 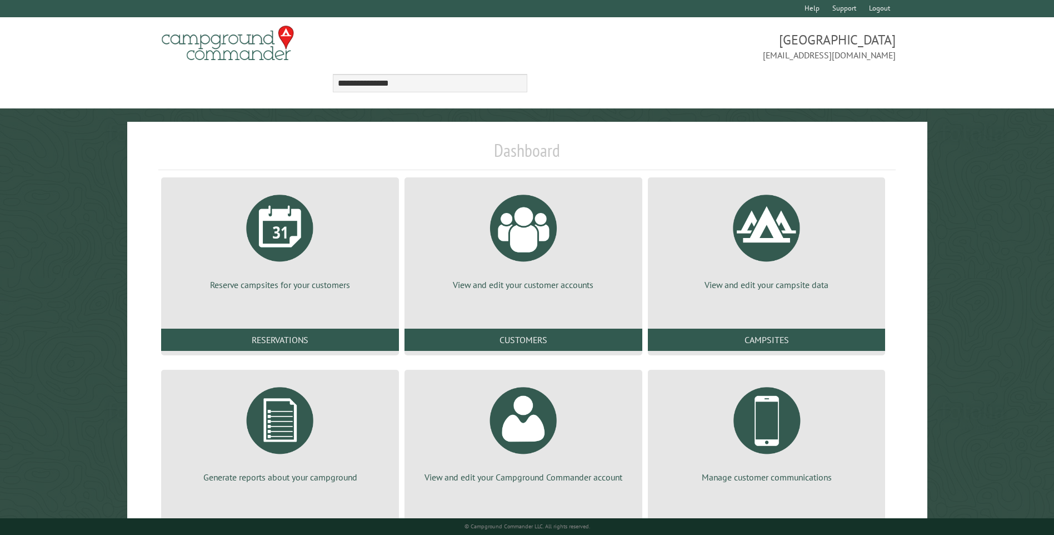 What do you see at coordinates (527, 526) in the screenshot?
I see `small: © Campground Commander LLC. All rights reserved.` at bounding box center [527, 526].